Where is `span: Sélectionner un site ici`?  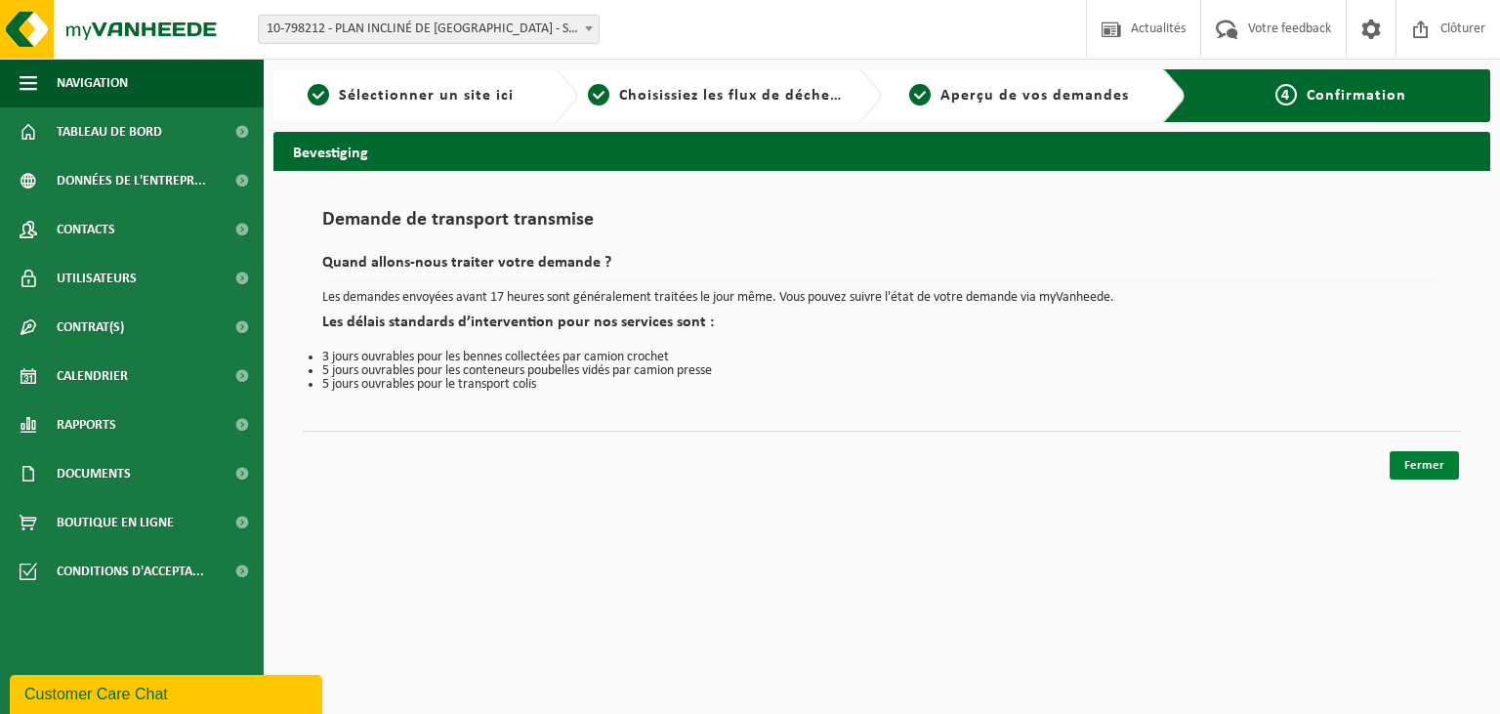
span: Sélectionner un site ici is located at coordinates (426, 96).